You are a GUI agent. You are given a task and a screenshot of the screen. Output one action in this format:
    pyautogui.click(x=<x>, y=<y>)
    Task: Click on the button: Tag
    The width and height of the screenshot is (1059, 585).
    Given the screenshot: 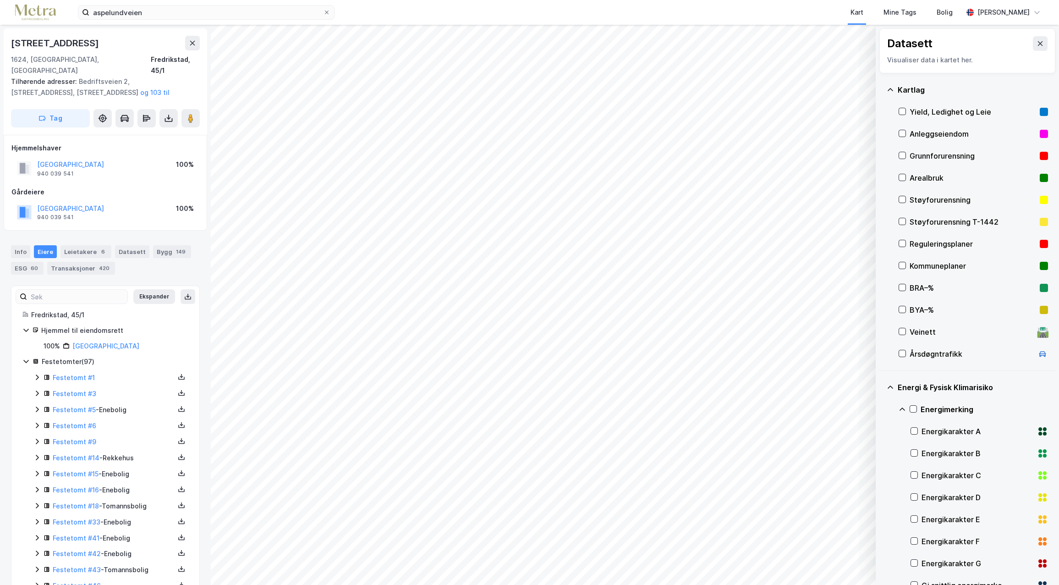 What is the action you would take?
    pyautogui.click(x=50, y=118)
    